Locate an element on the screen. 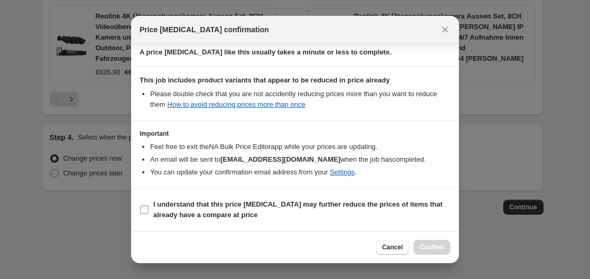  button: Close is located at coordinates (445, 30).